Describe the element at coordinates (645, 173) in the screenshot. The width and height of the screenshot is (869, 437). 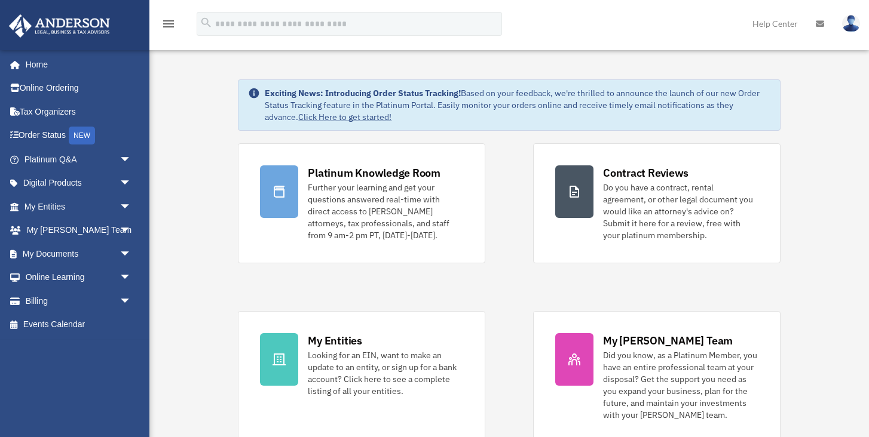
I see `div: Contract Reviews` at that location.